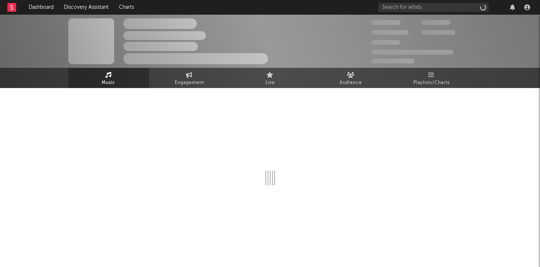 The image size is (540, 267). I want to click on span: 50,000,000, so click(390, 32).